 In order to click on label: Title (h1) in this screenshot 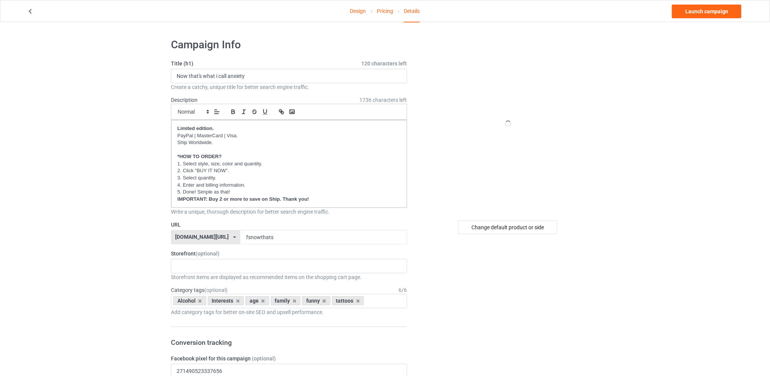, I will do `click(289, 63)`.